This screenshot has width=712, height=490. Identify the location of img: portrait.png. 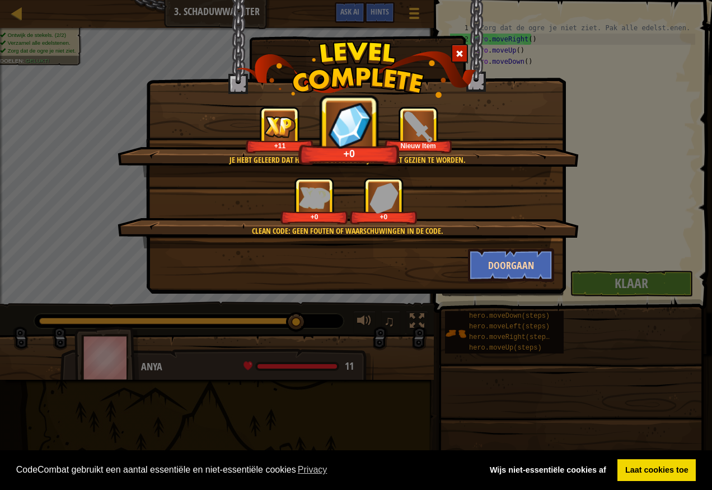
(418, 127).